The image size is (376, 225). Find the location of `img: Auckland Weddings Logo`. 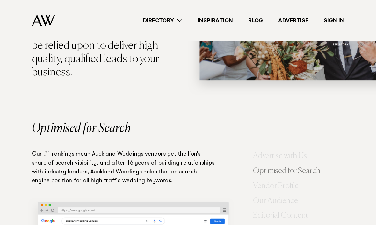

img: Auckland Weddings Logo is located at coordinates (43, 20).